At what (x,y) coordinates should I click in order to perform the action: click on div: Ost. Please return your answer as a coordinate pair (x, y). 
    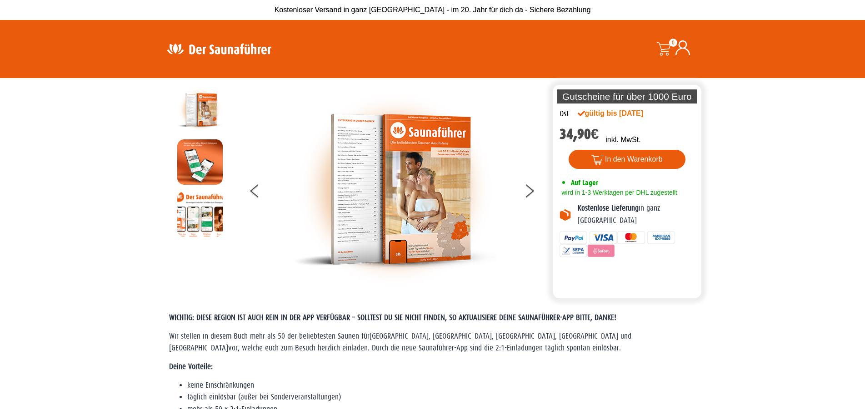
    Looking at the image, I should click on (564, 114).